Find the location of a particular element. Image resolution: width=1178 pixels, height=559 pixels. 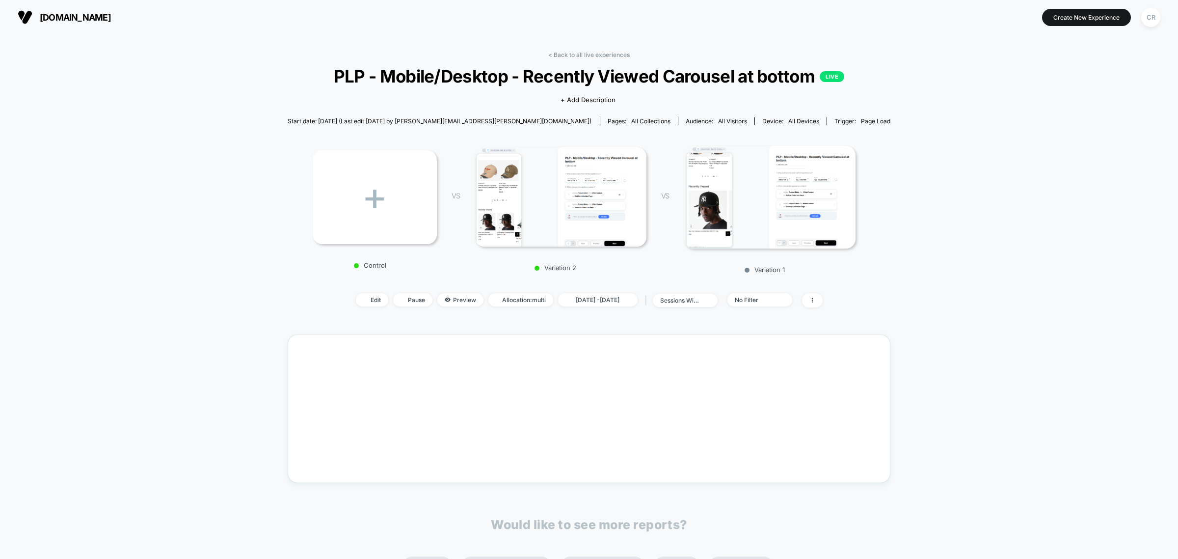

a: < Back to all live experiences is located at coordinates (589, 55).